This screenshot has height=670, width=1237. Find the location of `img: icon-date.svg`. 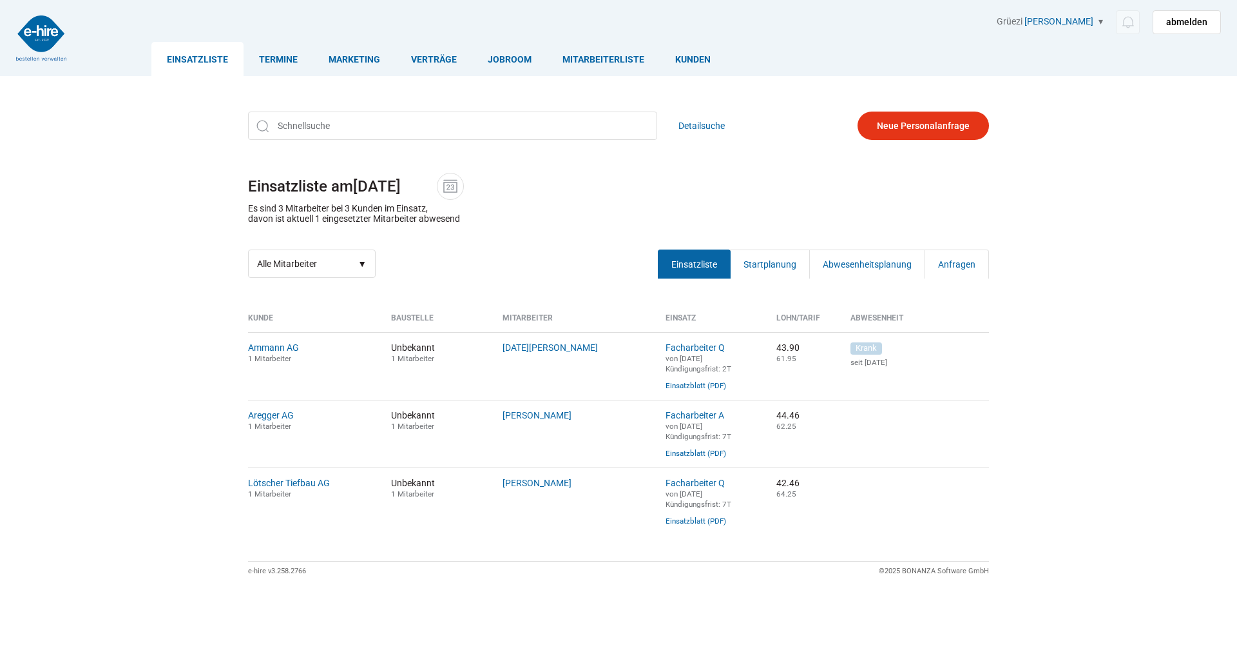

img: icon-date.svg is located at coordinates (450, 186).